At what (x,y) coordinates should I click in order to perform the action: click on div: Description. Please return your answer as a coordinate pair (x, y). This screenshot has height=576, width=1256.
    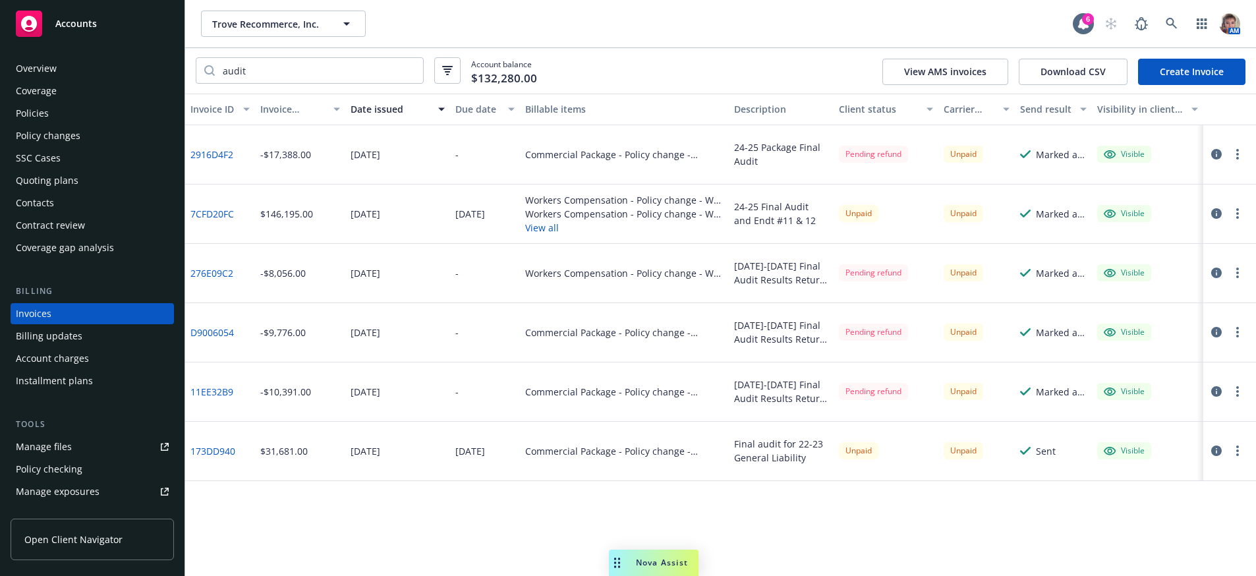
    Looking at the image, I should click on (781, 109).